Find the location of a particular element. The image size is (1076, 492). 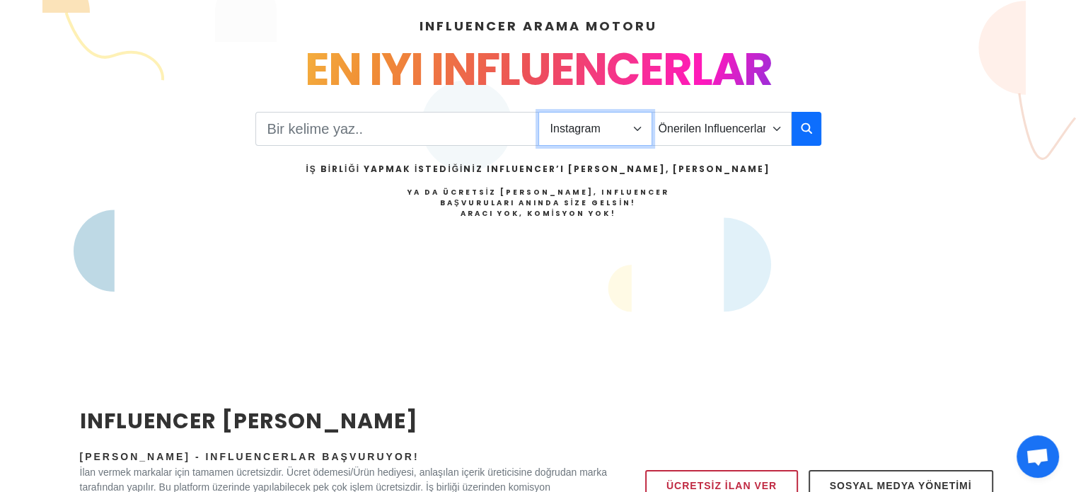

div: Açık sohbet is located at coordinates (1038, 456).